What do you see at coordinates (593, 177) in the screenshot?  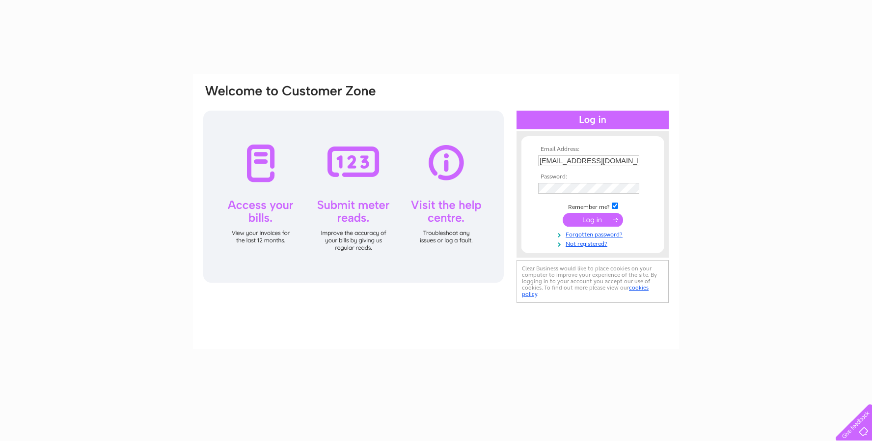 I see `th: Password:` at bounding box center [593, 177].